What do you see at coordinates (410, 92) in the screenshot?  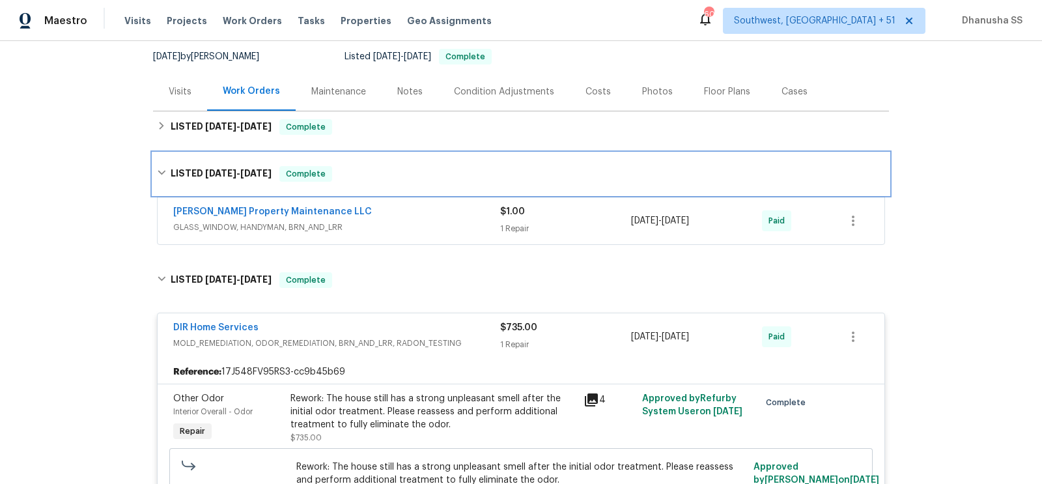 I see `div: Notes` at bounding box center [410, 92].